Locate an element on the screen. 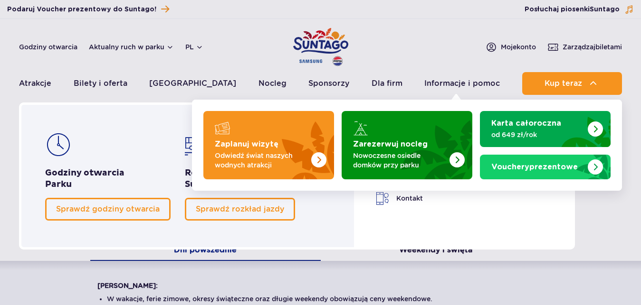 The width and height of the screenshot is (641, 305). a: Godziny otwarcia is located at coordinates (48, 47).